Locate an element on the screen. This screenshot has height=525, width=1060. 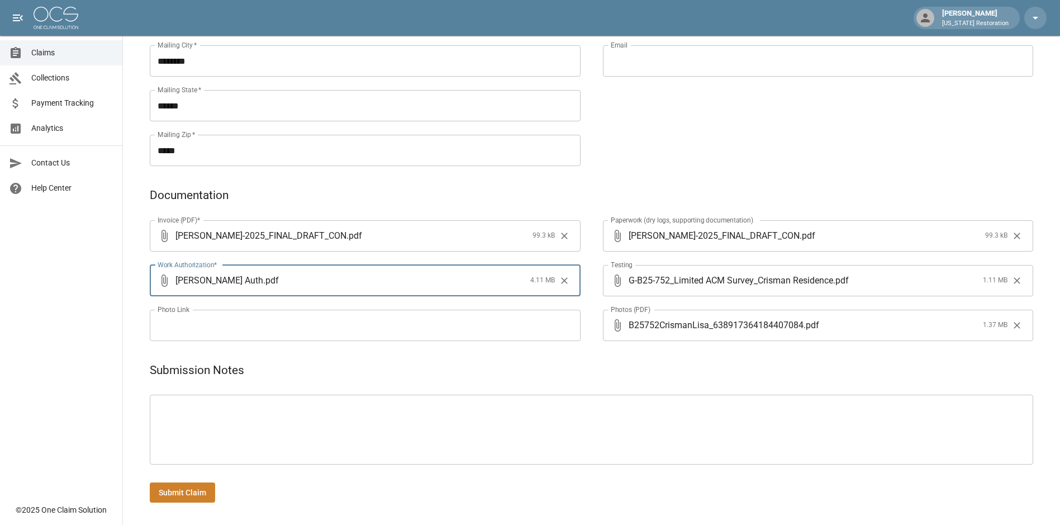
button: Submit Claim is located at coordinates (182, 492).